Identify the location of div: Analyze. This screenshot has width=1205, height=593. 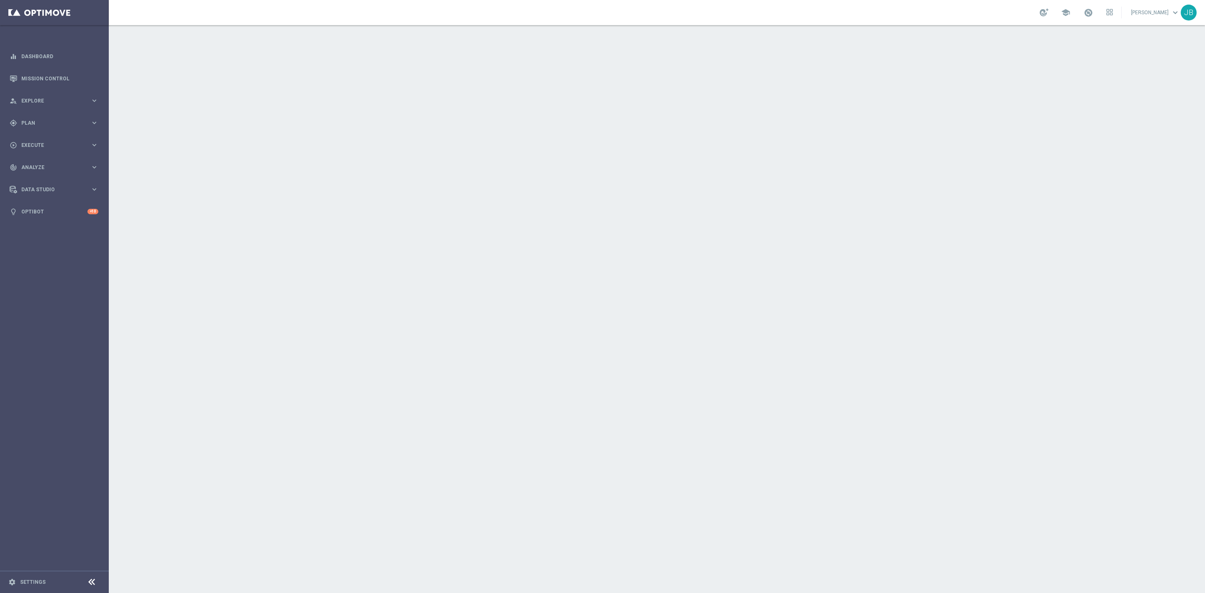
(50, 167).